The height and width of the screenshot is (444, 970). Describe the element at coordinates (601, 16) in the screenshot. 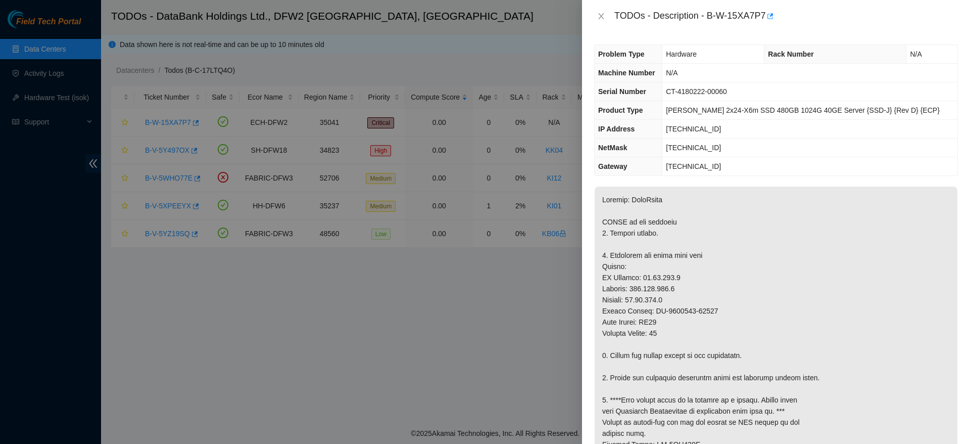

I see `button: Close` at that location.